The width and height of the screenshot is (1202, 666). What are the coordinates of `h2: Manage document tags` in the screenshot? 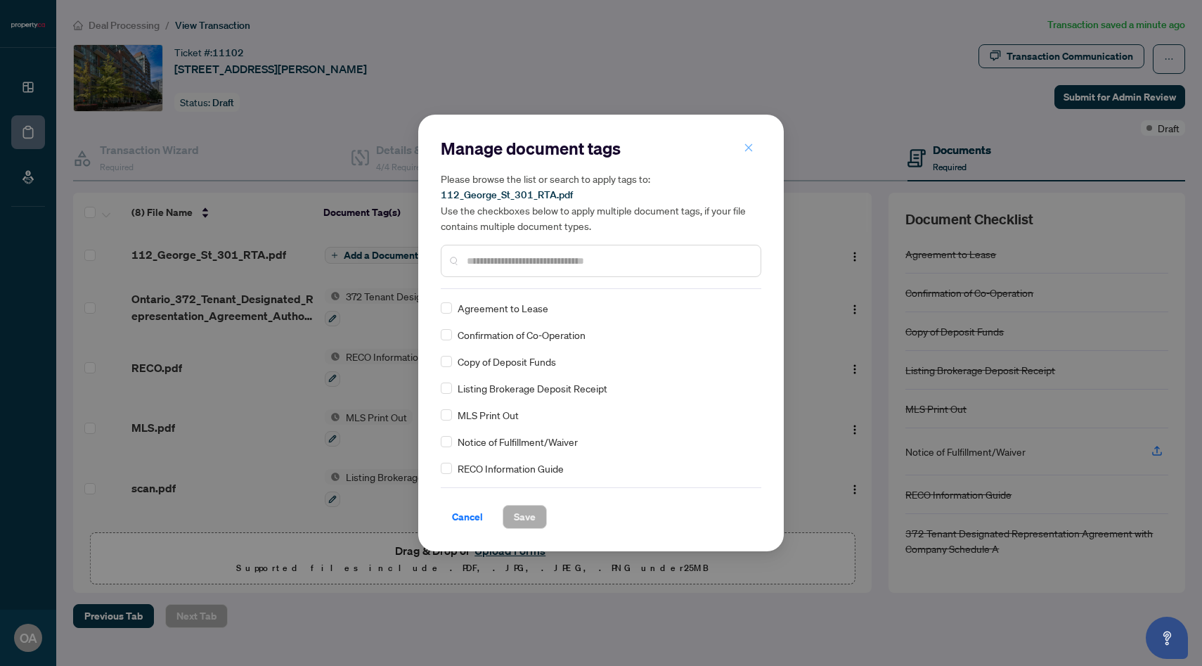 It's located at (601, 148).